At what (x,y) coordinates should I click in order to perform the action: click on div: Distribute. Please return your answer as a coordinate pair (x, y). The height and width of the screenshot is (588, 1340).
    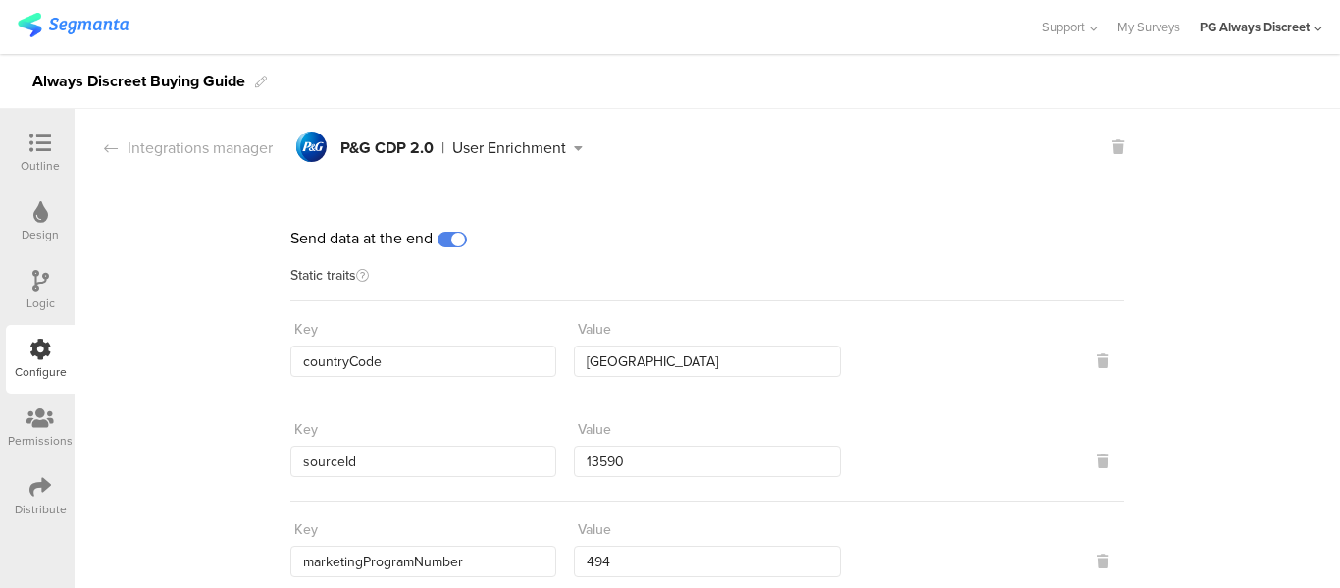
    Looking at the image, I should click on (40, 509).